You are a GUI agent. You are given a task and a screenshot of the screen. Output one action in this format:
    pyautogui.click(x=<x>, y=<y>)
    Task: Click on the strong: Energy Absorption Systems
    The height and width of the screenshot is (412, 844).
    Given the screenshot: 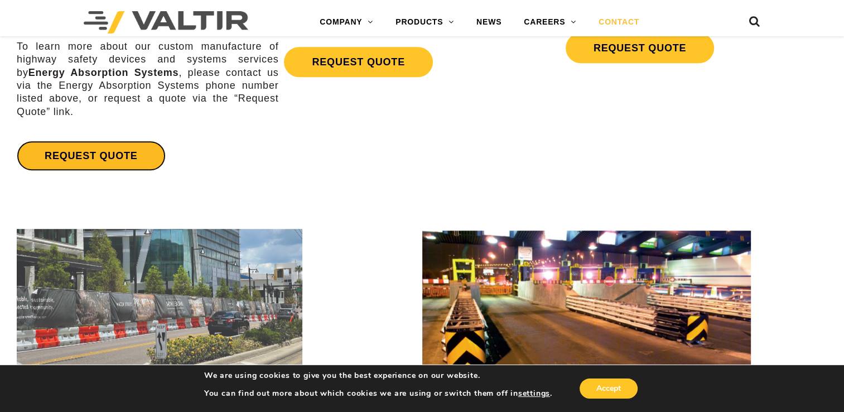 What is the action you would take?
    pyautogui.click(x=104, y=73)
    